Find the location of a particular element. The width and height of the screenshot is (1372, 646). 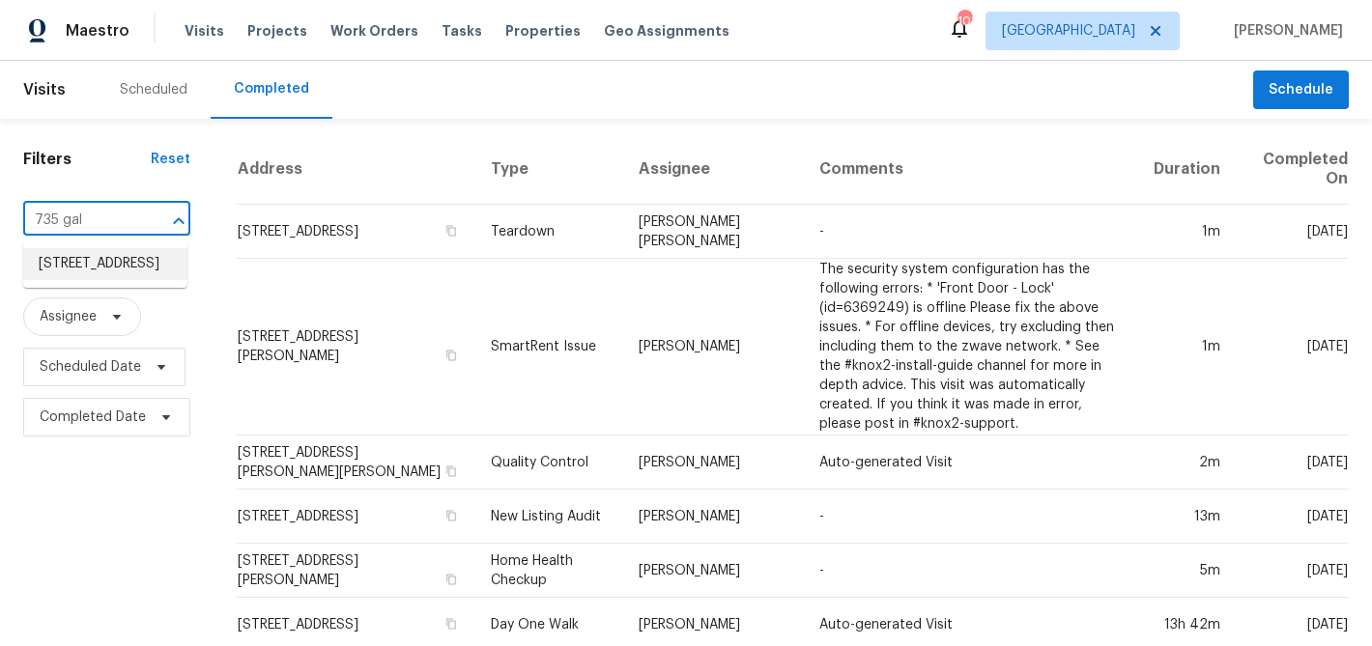

span: Projects is located at coordinates (277, 31).